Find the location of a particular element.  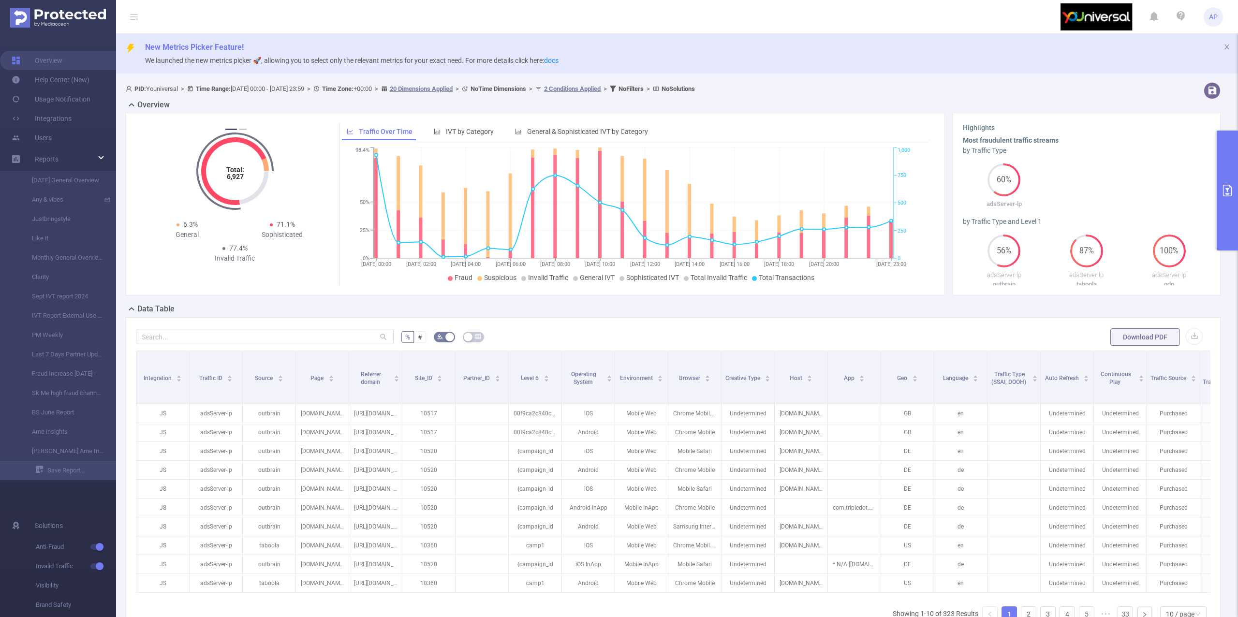

a: Clarity is located at coordinates (62, 277).